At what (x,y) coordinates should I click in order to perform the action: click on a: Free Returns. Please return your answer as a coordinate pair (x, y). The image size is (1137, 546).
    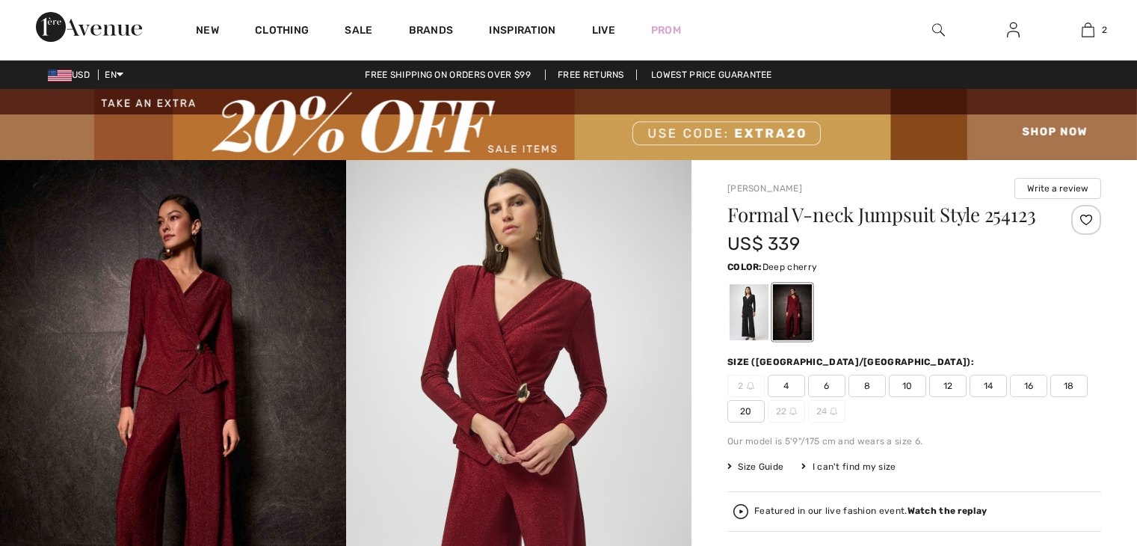
    Looking at the image, I should click on (591, 75).